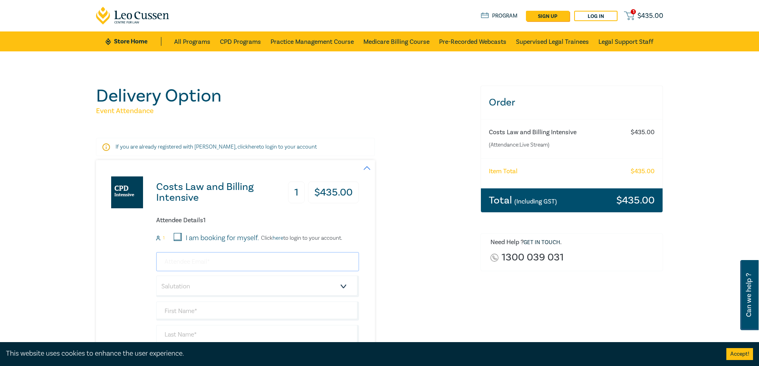  What do you see at coordinates (472, 41) in the screenshot?
I see `a: Pre-Recorded Webcasts` at bounding box center [472, 41].